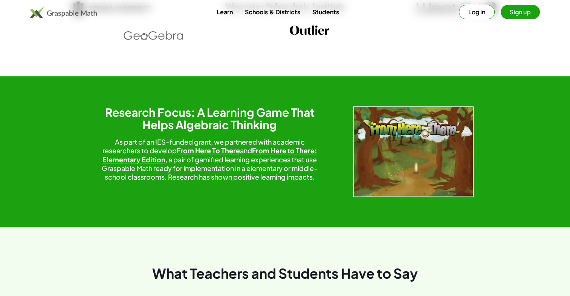 This screenshot has height=296, width=570. Describe the element at coordinates (414, 152) in the screenshot. I see `img: Fh2t-w500-BFzcTCIq.webp` at that location.